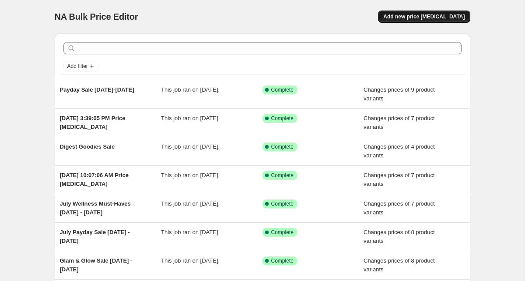  Describe the element at coordinates (88, 146) in the screenshot. I see `span: Digest Goodies Sale` at that location.